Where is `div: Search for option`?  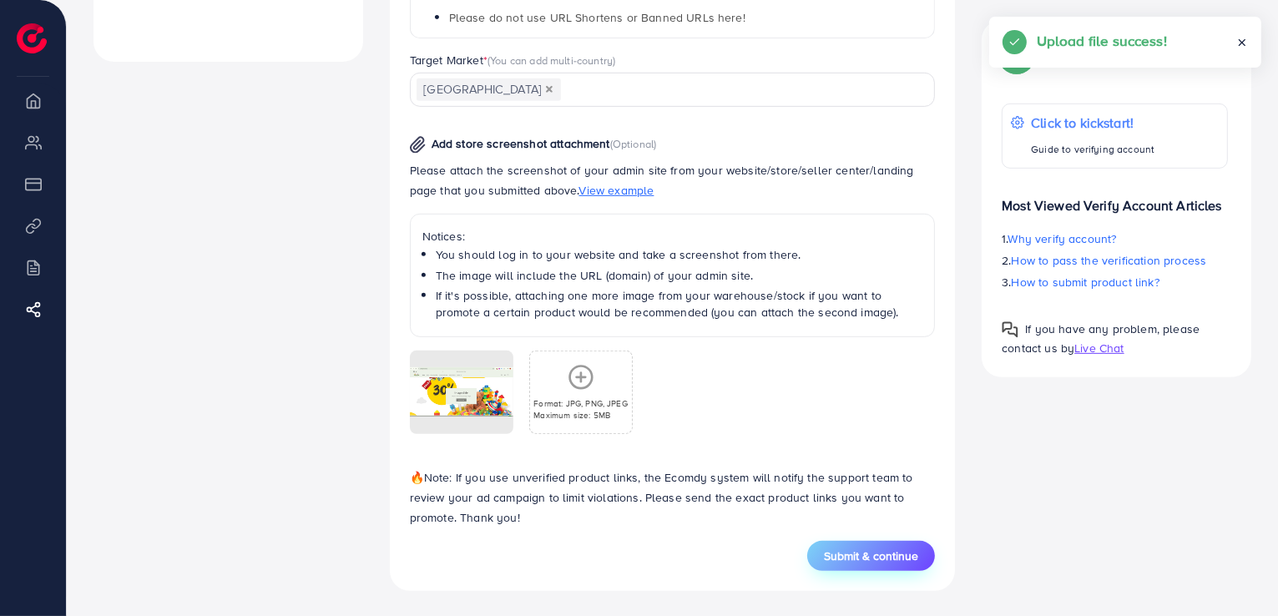 div: Search for option is located at coordinates (673, 89).